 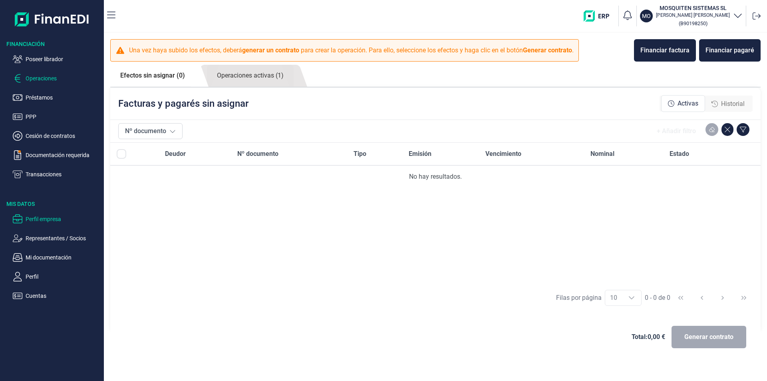 What do you see at coordinates (63, 78) in the screenshot?
I see `p: Operaciones` at bounding box center [63, 78].